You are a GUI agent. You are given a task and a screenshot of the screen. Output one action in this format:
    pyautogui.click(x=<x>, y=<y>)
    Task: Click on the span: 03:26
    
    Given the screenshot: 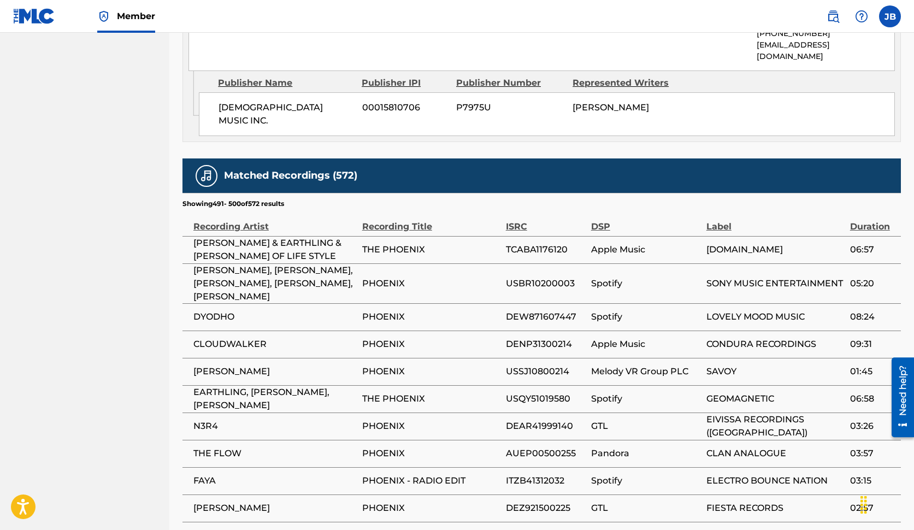 What is the action you would take?
    pyautogui.click(x=872, y=426)
    